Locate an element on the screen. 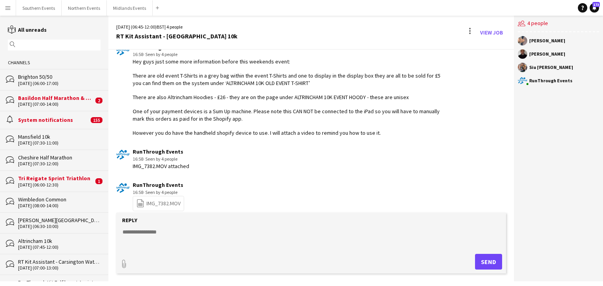  a: 173 is located at coordinates (594, 8).